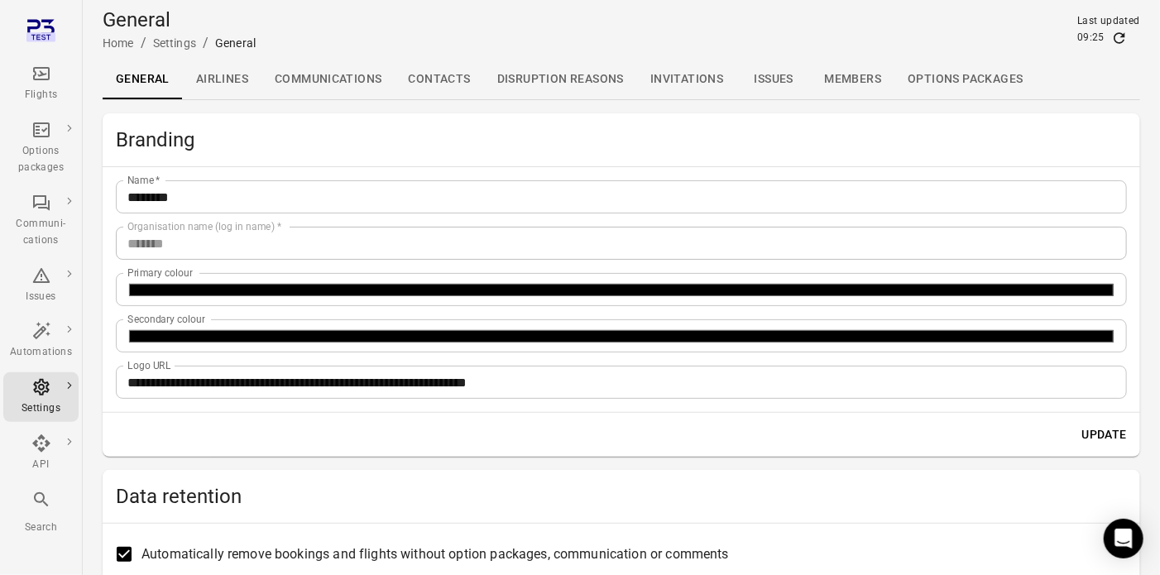 This screenshot has height=575, width=1160. What do you see at coordinates (235, 43) in the screenshot?
I see `div: General` at bounding box center [235, 43].